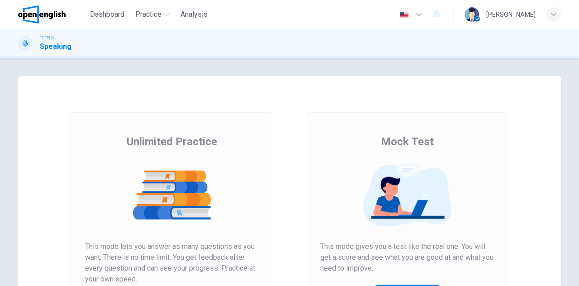 Image resolution: width=579 pixels, height=286 pixels. What do you see at coordinates (148, 14) in the screenshot?
I see `span: Practice` at bounding box center [148, 14].